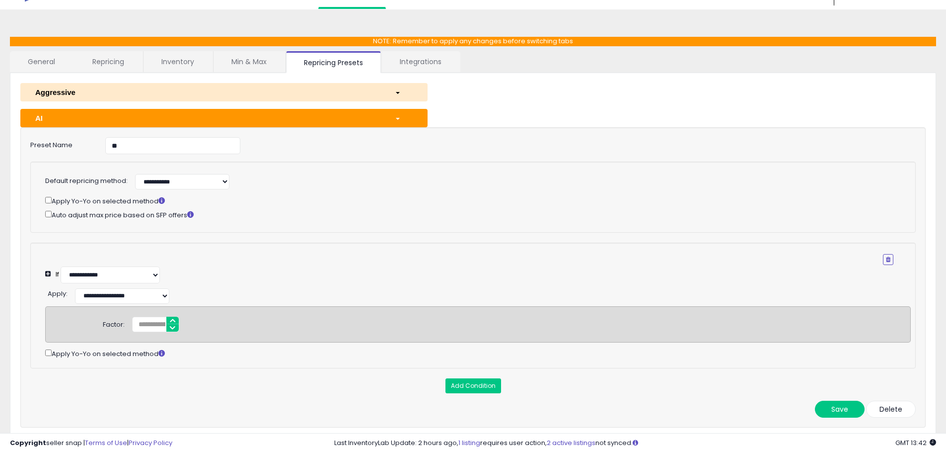 Image resolution: width=946 pixels, height=453 pixels. Describe the element at coordinates (224, 92) in the screenshot. I see `button: Aggressive` at that location.